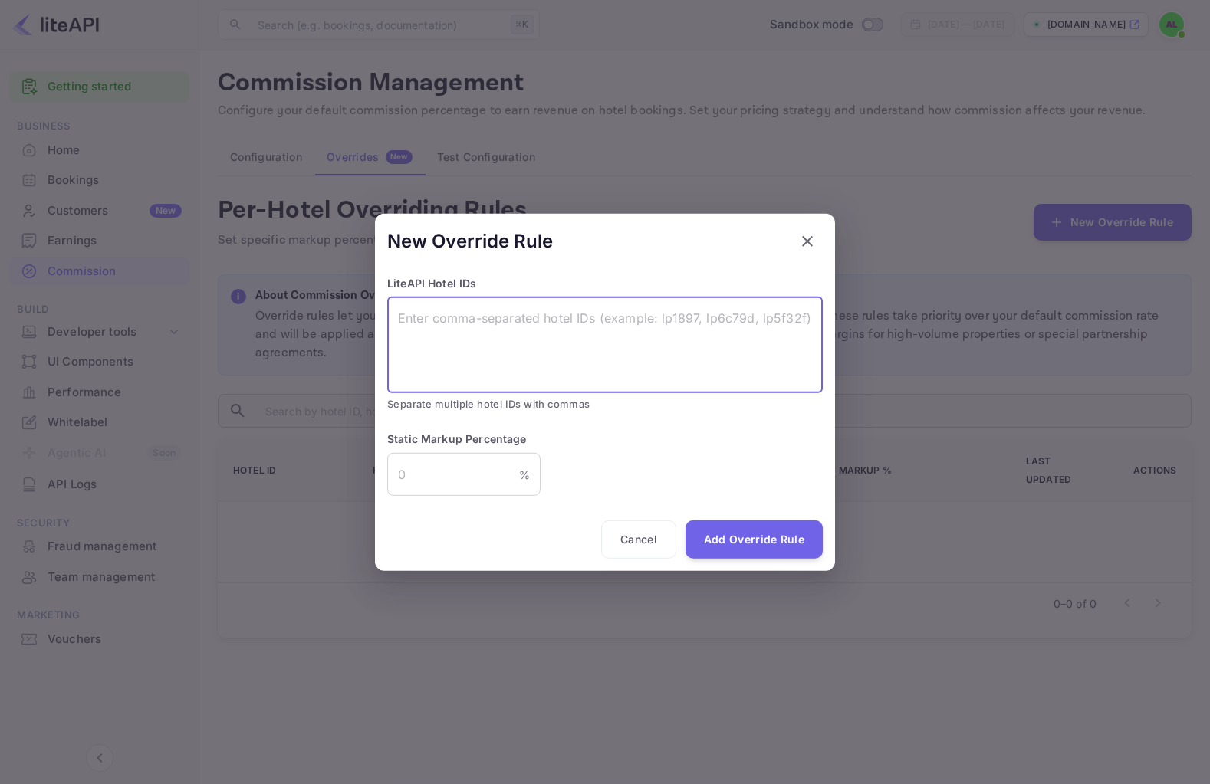 The image size is (1210, 784). I want to click on span: Separate multiple hotel IDs with commas, so click(605, 404).